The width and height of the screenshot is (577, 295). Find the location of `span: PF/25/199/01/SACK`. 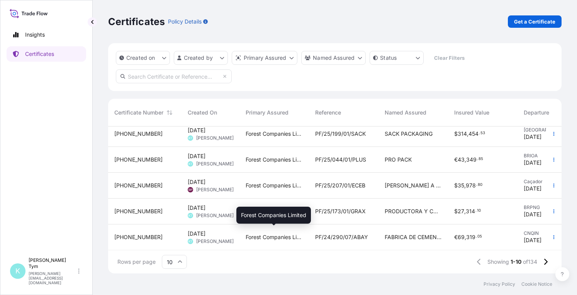

span: PF/25/199/01/SACK is located at coordinates (340, 134).